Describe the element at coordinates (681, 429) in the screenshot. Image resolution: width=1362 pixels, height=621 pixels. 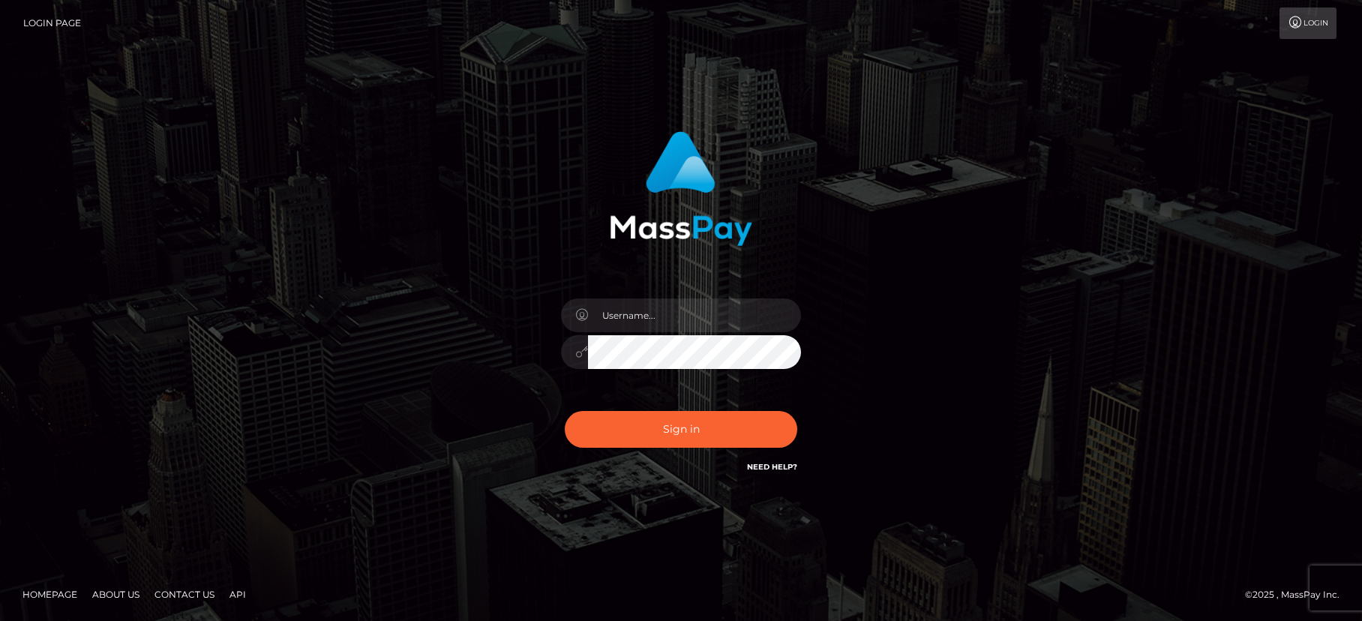
I see `button: Sign in` at that location.